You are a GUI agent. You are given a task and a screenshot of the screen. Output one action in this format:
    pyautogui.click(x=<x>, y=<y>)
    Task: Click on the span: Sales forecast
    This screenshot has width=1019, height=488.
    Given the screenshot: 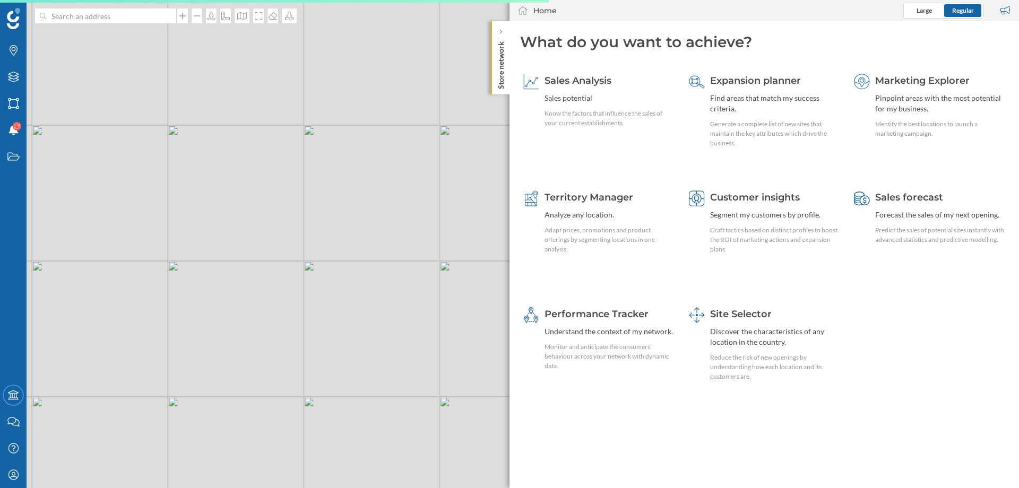 What is the action you would take?
    pyautogui.click(x=909, y=197)
    